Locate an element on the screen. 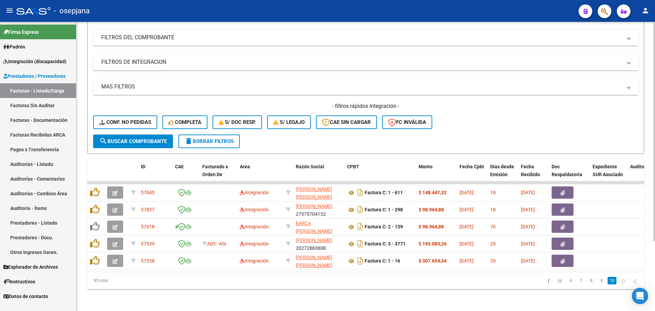 This screenshot has height=311, width=655. mat-icon: delete is located at coordinates (189, 141).